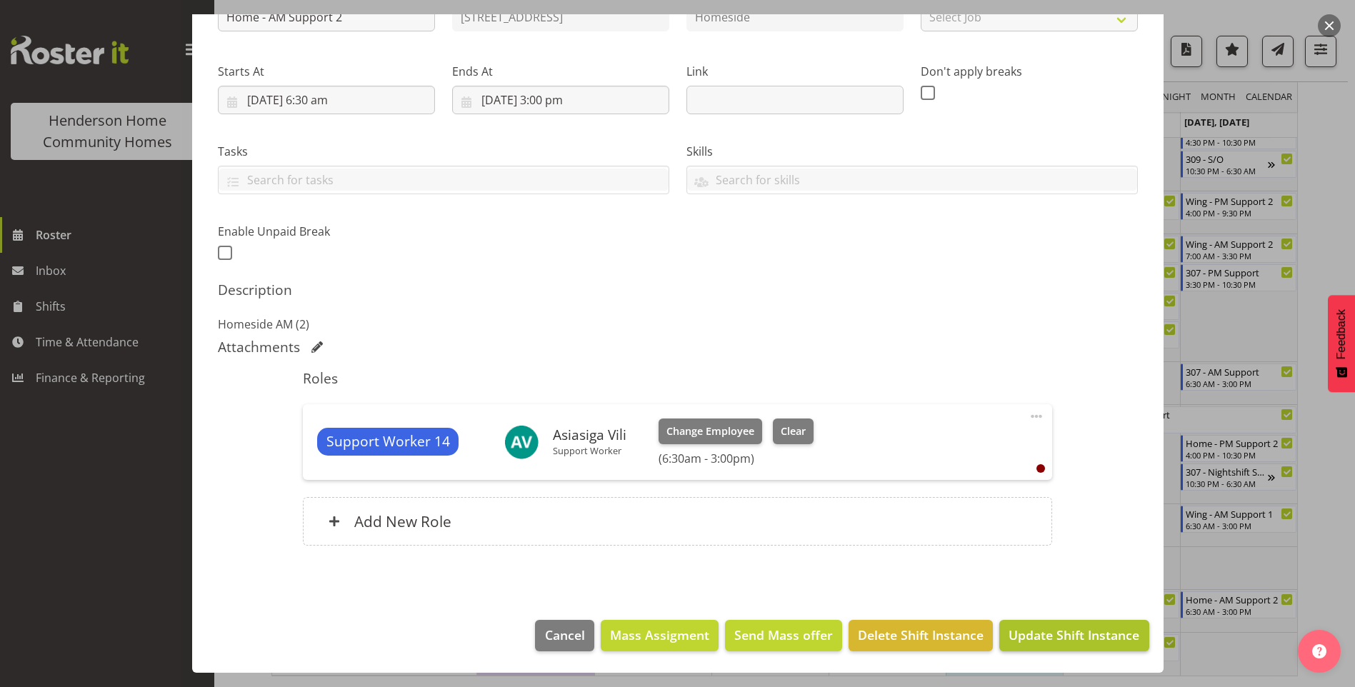  I want to click on div: User is clocked out, so click(1041, 469).